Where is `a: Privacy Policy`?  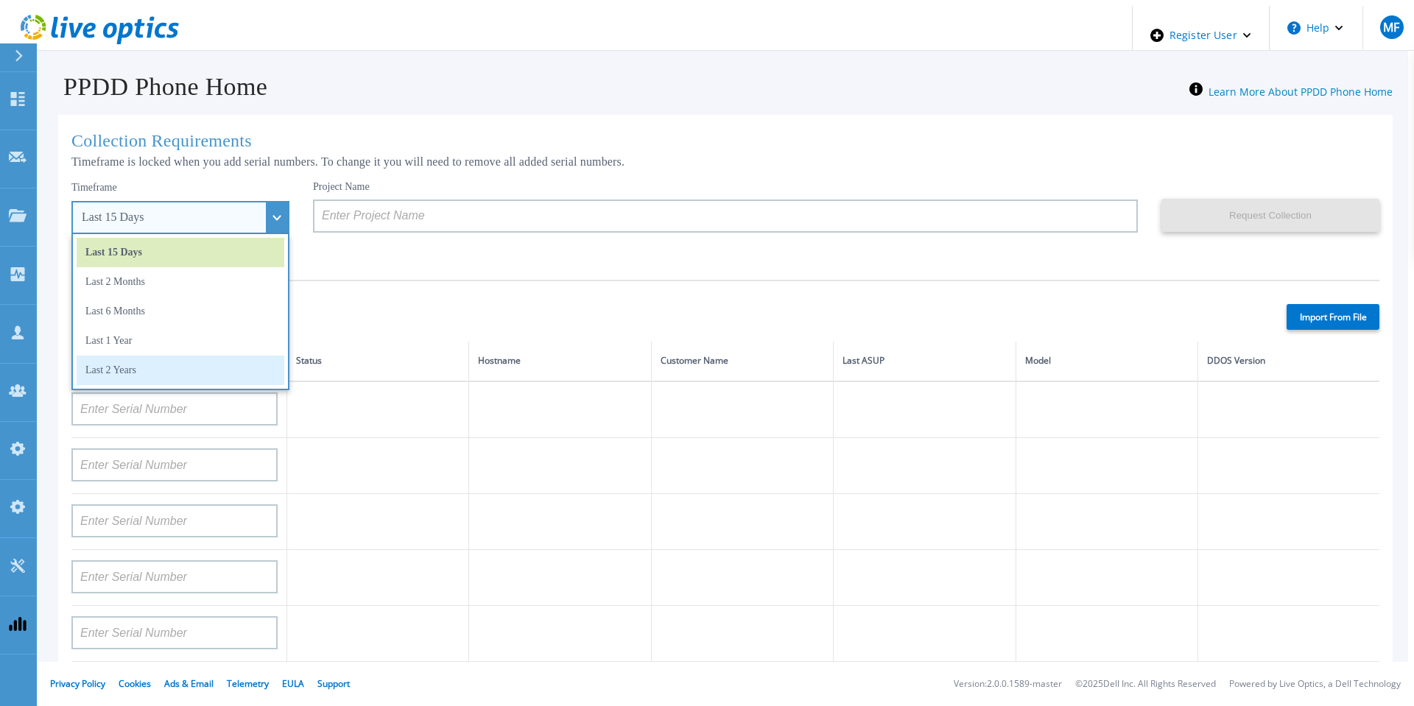
a: Privacy Policy is located at coordinates (77, 683).